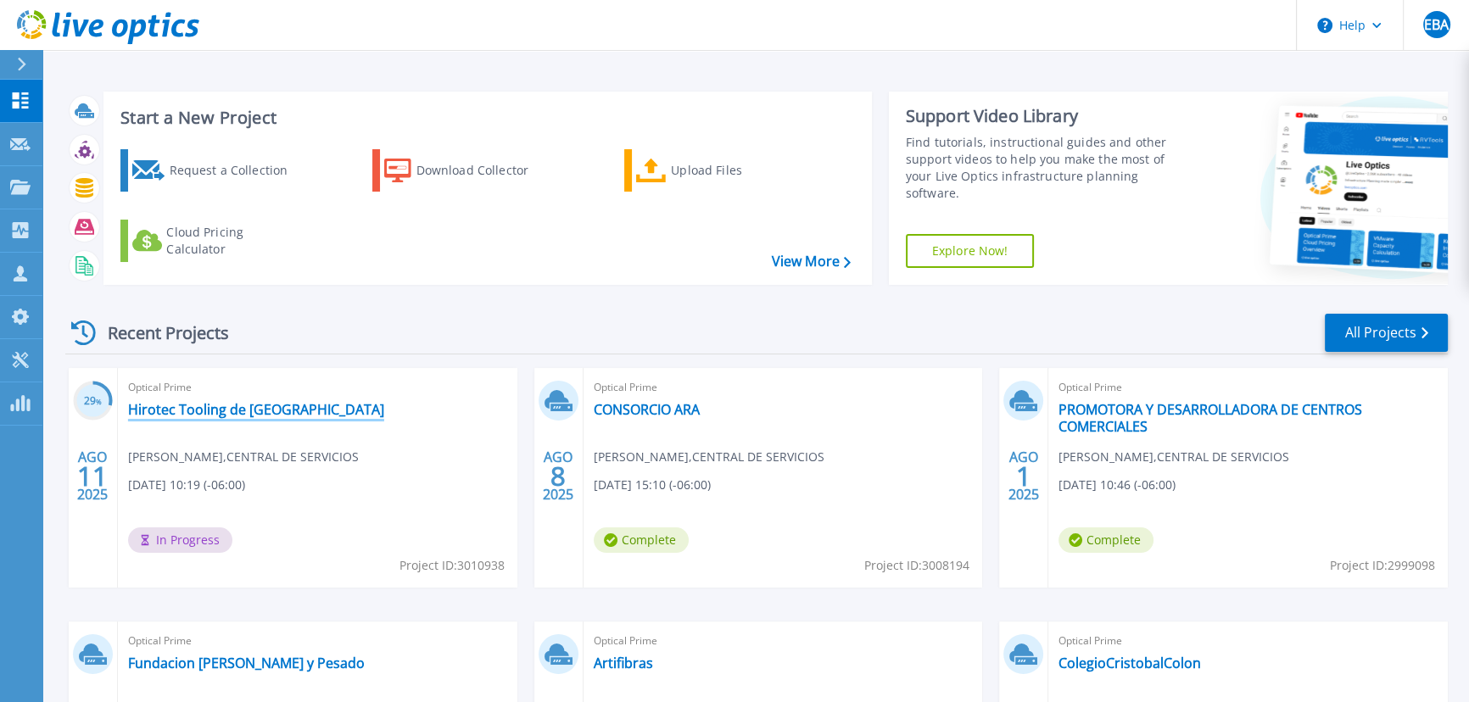 This screenshot has height=702, width=1469. What do you see at coordinates (1382, 566) in the screenshot?
I see `span: Project ID: 2999098` at bounding box center [1382, 566].